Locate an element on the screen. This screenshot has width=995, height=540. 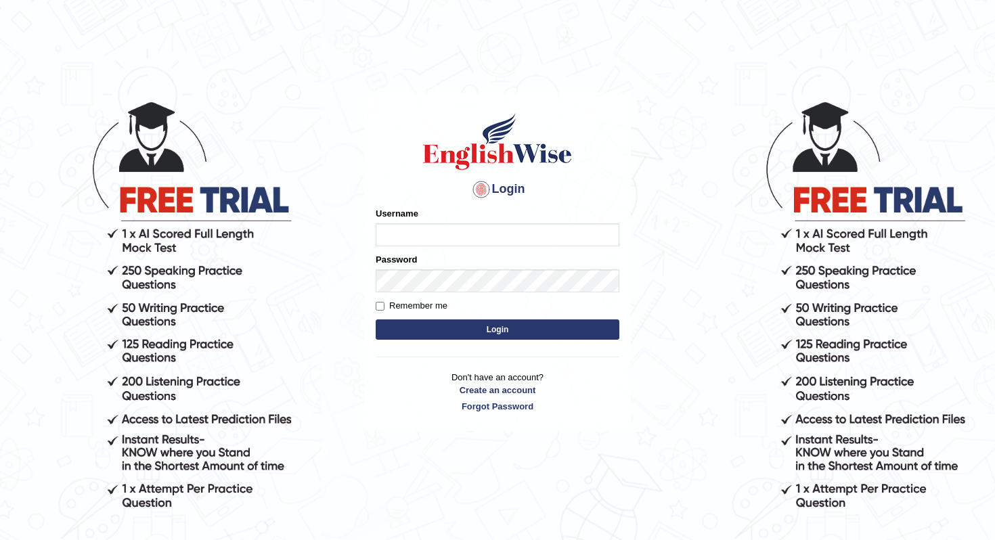
label: Username is located at coordinates (397, 213).